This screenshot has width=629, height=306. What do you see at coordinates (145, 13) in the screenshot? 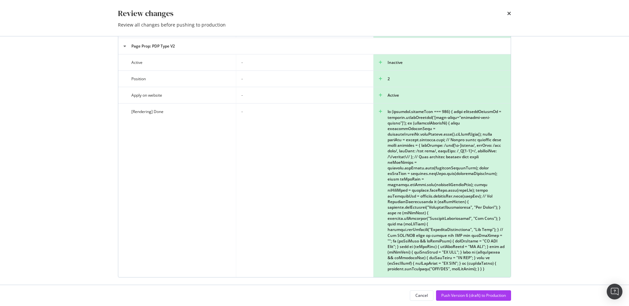
I see `div: Review changes` at bounding box center [145, 13].